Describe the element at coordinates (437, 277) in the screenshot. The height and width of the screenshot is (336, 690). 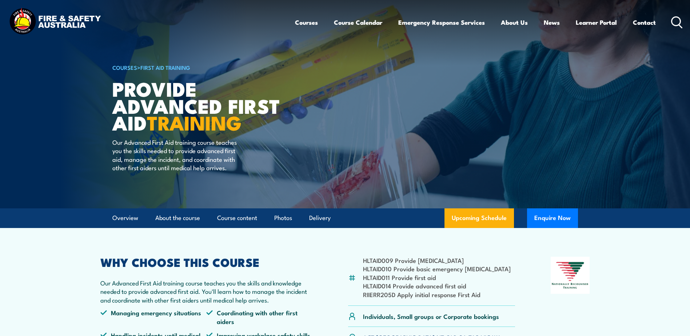
I see `li: HLTAID011 Provide first aid` at that location.